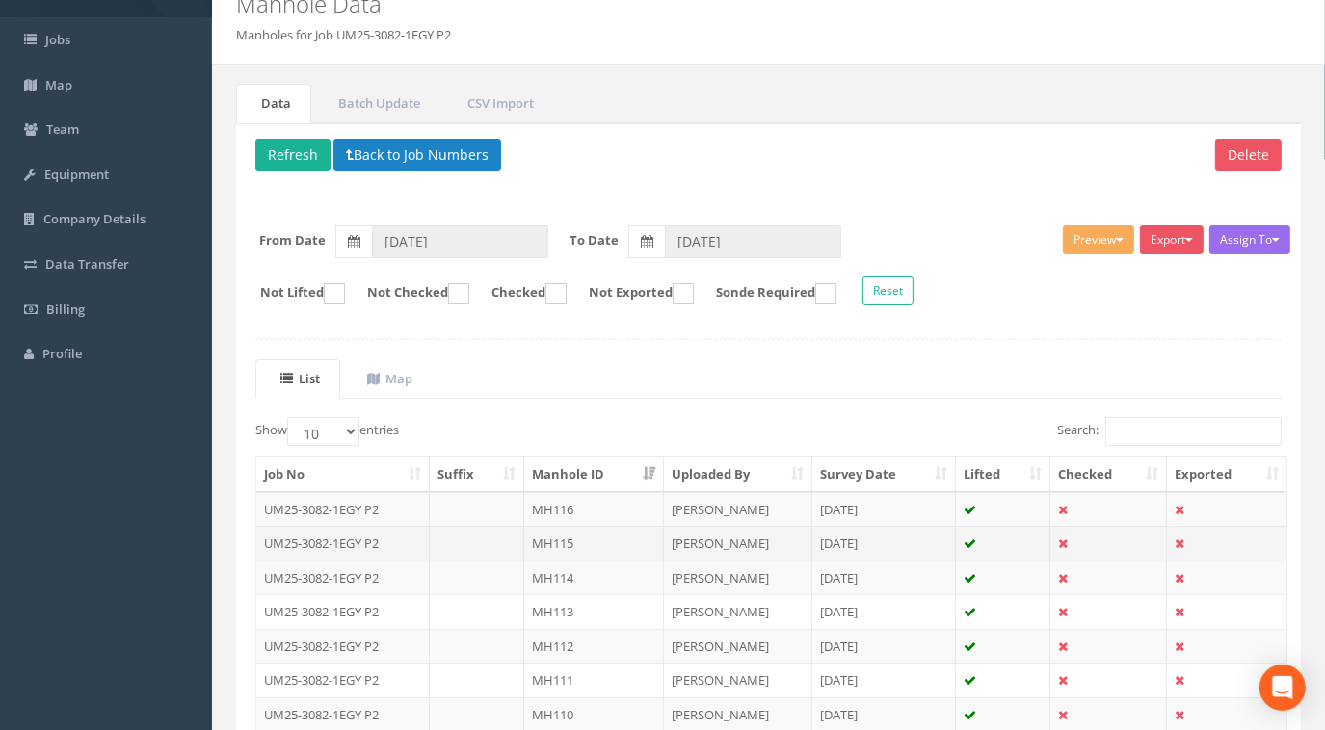 The image size is (1325, 730). Describe the element at coordinates (293, 155) in the screenshot. I see `button: Refresh` at that location.